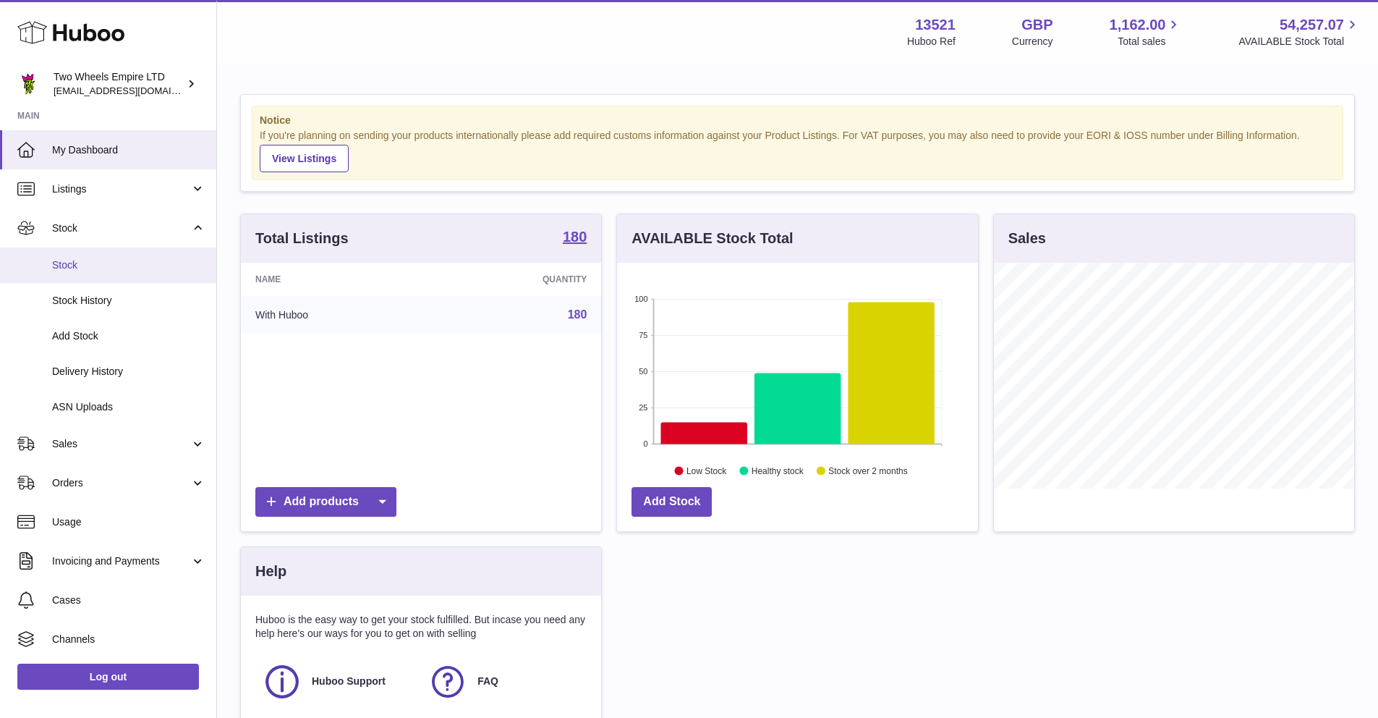 The height and width of the screenshot is (718, 1378). What do you see at coordinates (336, 315) in the screenshot?
I see `td: With Huboo` at bounding box center [336, 315].